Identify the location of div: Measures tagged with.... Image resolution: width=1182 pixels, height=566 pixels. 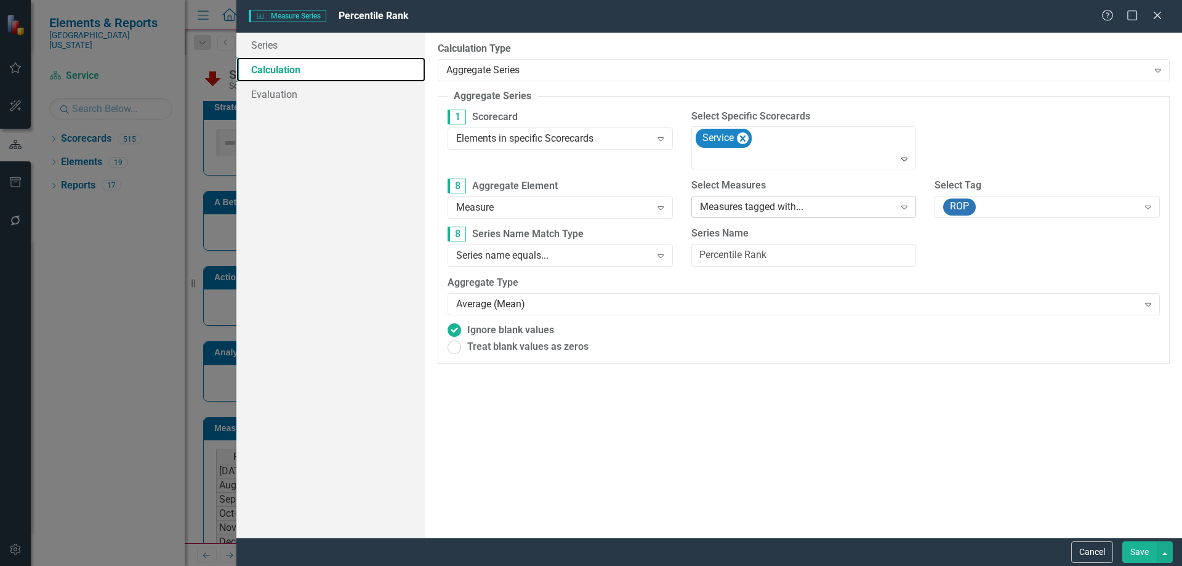
(798, 207).